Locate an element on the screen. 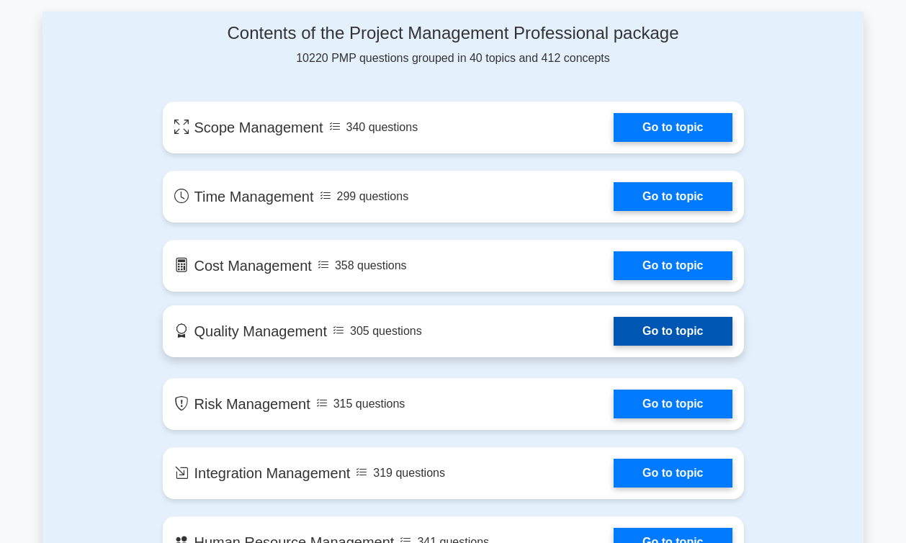 This screenshot has height=543, width=906. div: 10220 PMP questions grouped in 40 topics and 412 concepts is located at coordinates (453, 45).